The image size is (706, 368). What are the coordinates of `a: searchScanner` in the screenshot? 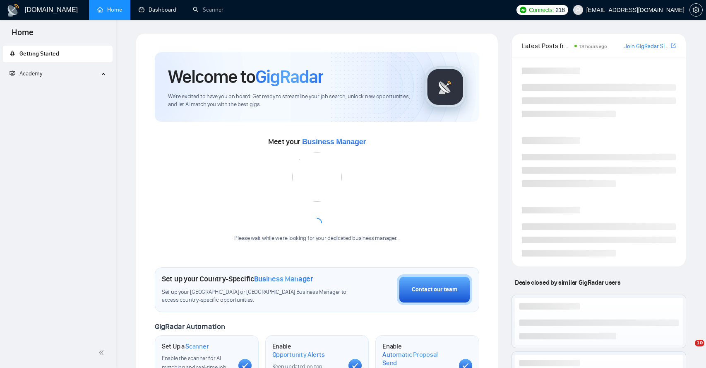 It's located at (208, 10).